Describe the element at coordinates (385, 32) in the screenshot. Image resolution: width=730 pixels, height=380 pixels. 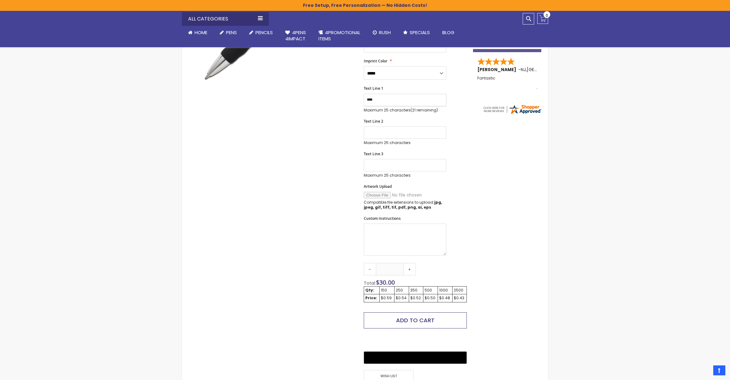
I see `span: Rush` at that location.